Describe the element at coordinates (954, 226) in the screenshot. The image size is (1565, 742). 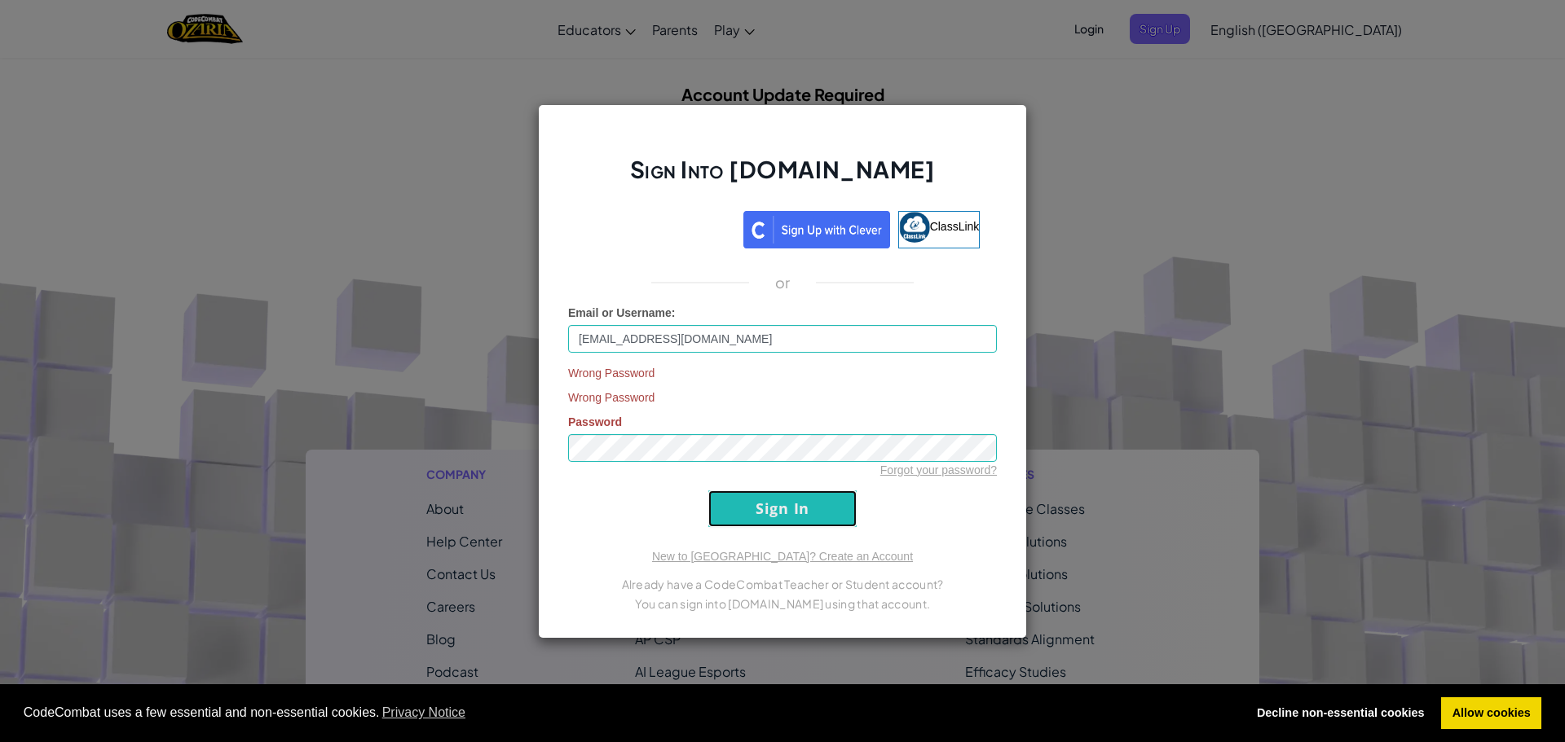
I see `span: ClassLink` at that location.